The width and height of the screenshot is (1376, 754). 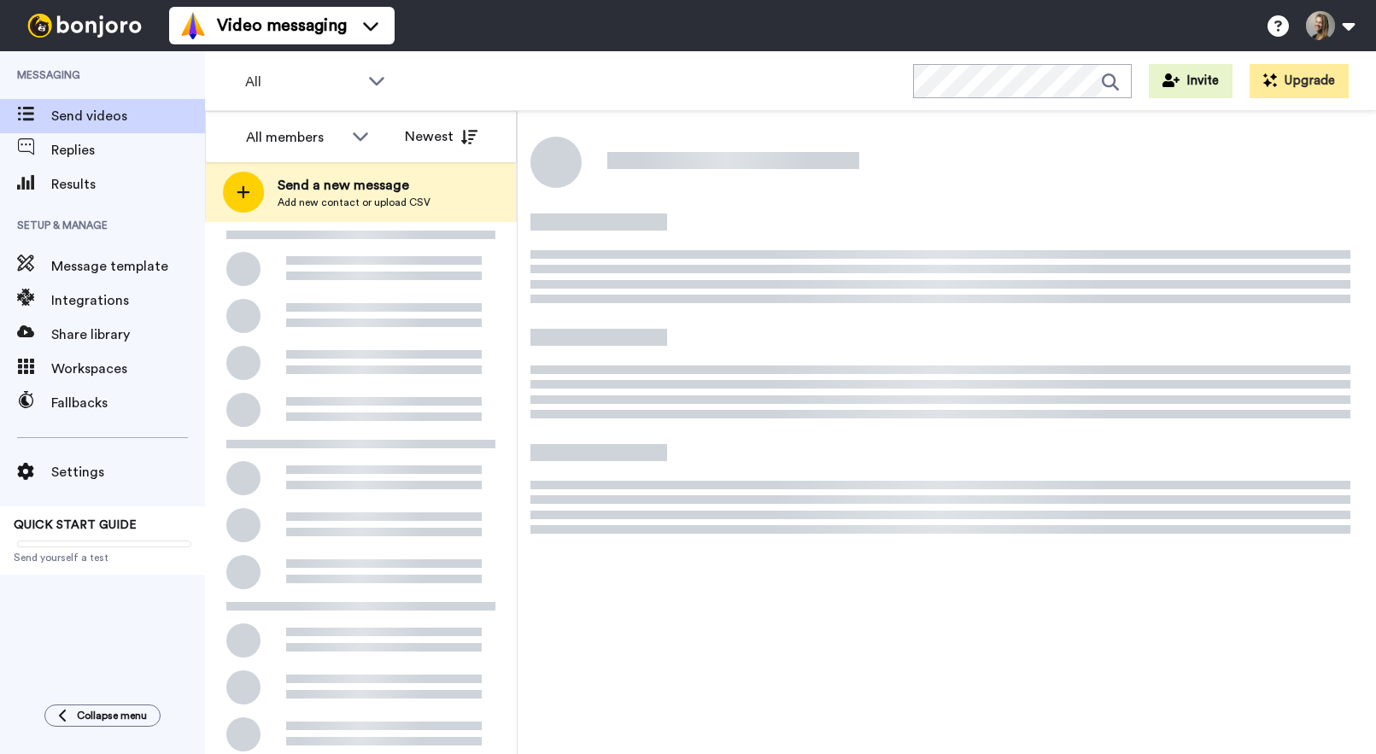 What do you see at coordinates (102, 558) in the screenshot?
I see `span: Send yourself a test` at bounding box center [102, 558].